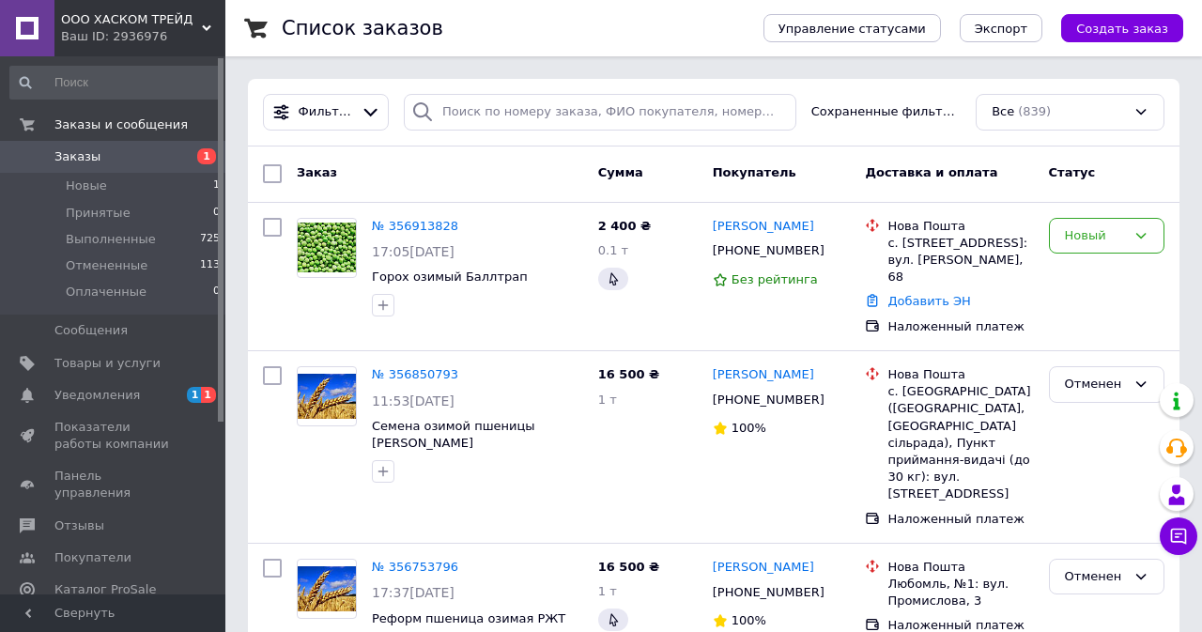 The image size is (1202, 632). I want to click on span: Фильтры, so click(326, 112).